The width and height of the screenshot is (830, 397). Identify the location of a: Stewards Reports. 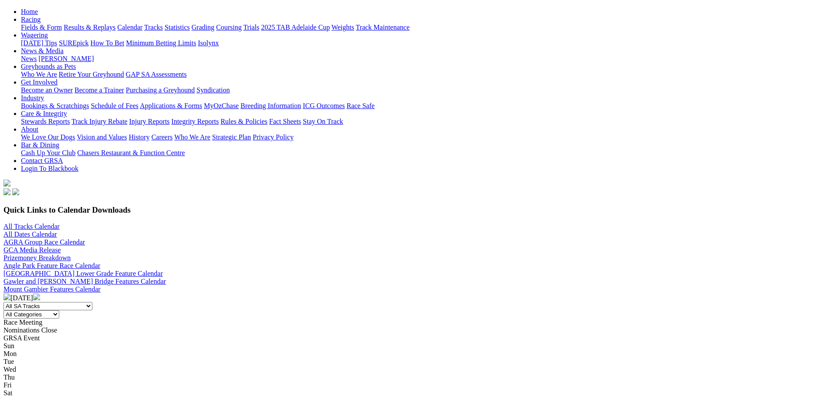
(45, 121).